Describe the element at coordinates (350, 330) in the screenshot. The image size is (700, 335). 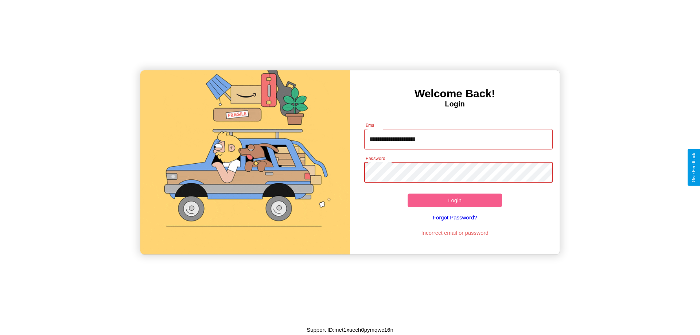
I see `p: Support ID: met1xuech0pymqwc16n` at that location.